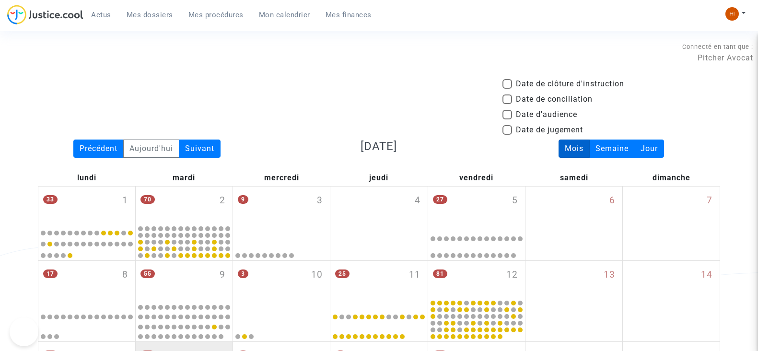 This screenshot has width=758, height=351. I want to click on div: lundi, so click(86, 178).